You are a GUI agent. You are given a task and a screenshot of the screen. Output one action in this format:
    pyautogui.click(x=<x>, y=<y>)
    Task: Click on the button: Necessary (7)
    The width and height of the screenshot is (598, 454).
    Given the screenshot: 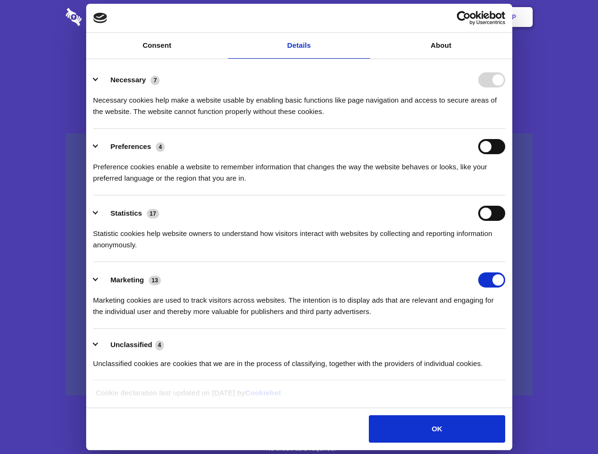 What is the action you would take?
    pyautogui.click(x=129, y=80)
    